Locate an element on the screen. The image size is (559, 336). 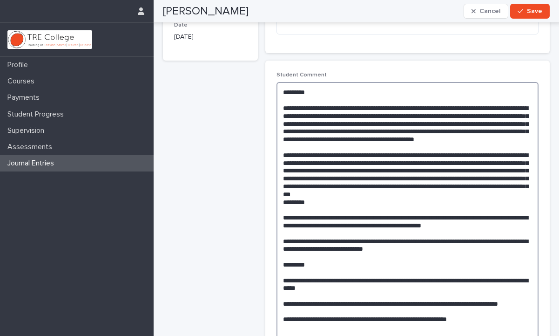
span: Cancel is located at coordinates (490, 11).